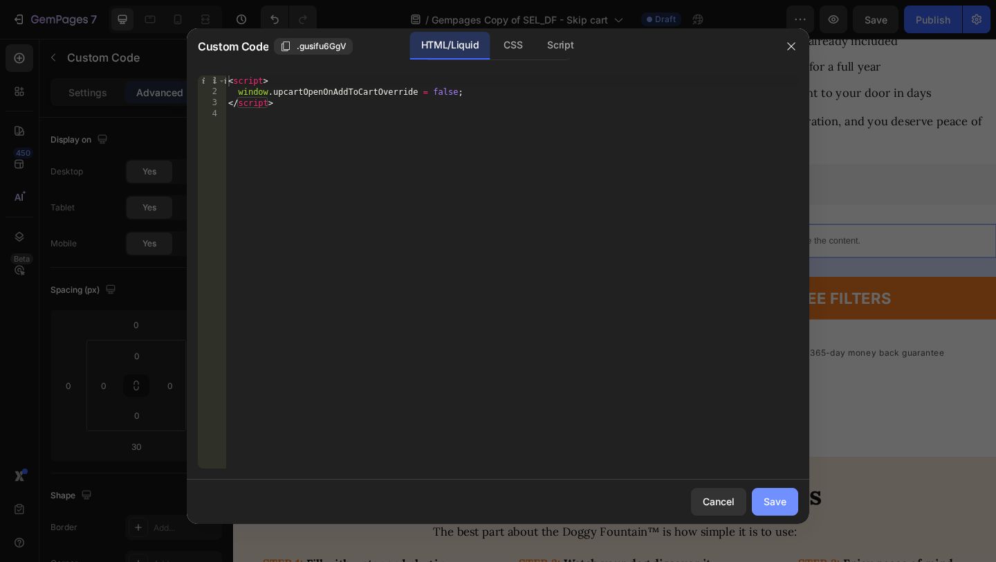 The height and width of the screenshot is (562, 996). Describe the element at coordinates (775, 501) in the screenshot. I see `div: Save` at that location.